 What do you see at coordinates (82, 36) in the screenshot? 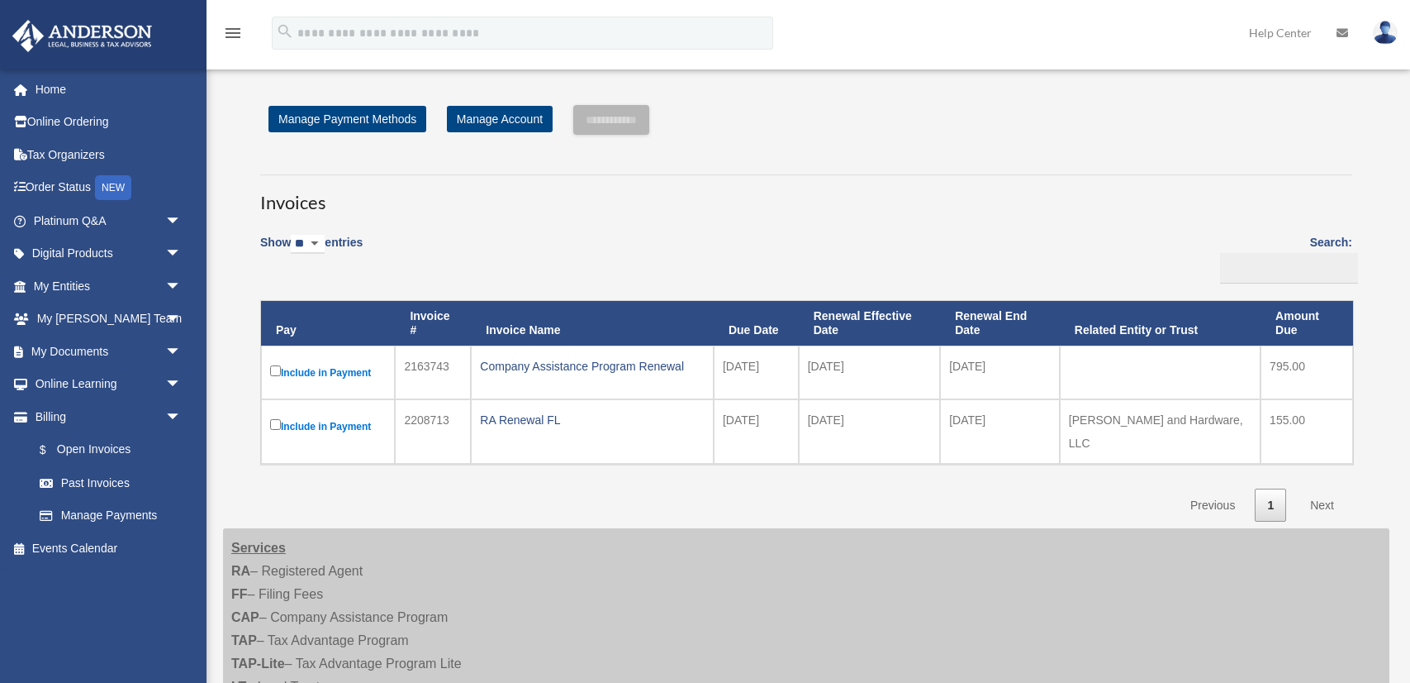
I see `img: Anderson Advisors Platinum Portal` at bounding box center [82, 36].